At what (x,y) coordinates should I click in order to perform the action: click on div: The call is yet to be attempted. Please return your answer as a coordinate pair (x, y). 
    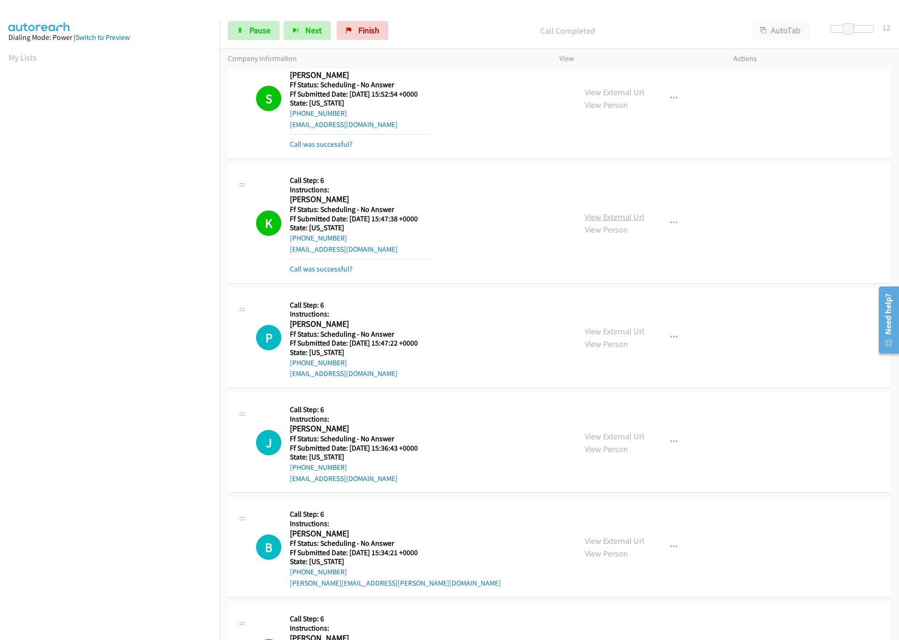
    Looking at the image, I should click on (269, 443).